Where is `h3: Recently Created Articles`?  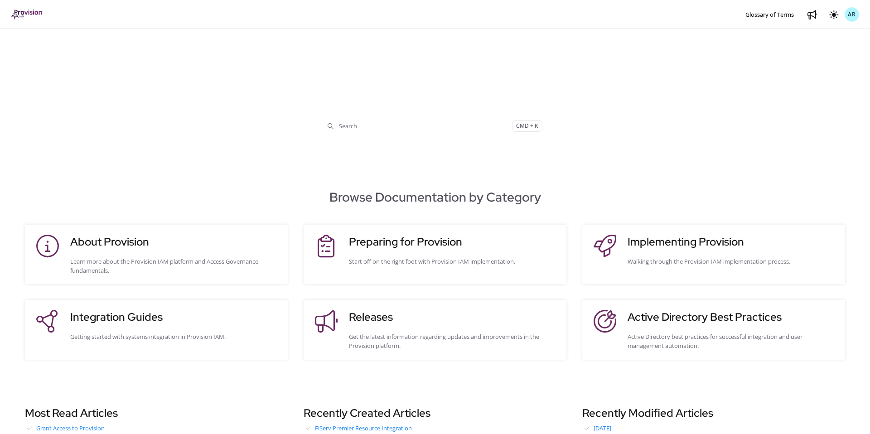
h3: Recently Created Articles is located at coordinates (435, 413).